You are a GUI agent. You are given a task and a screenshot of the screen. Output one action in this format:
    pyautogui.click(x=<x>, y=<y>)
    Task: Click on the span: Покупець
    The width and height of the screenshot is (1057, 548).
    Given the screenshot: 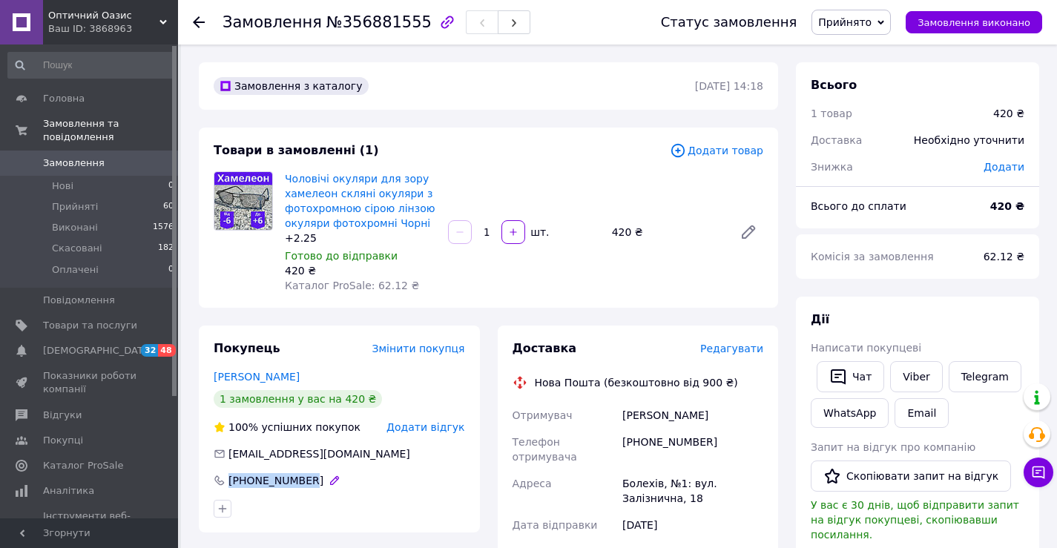 What is the action you would take?
    pyautogui.click(x=247, y=348)
    